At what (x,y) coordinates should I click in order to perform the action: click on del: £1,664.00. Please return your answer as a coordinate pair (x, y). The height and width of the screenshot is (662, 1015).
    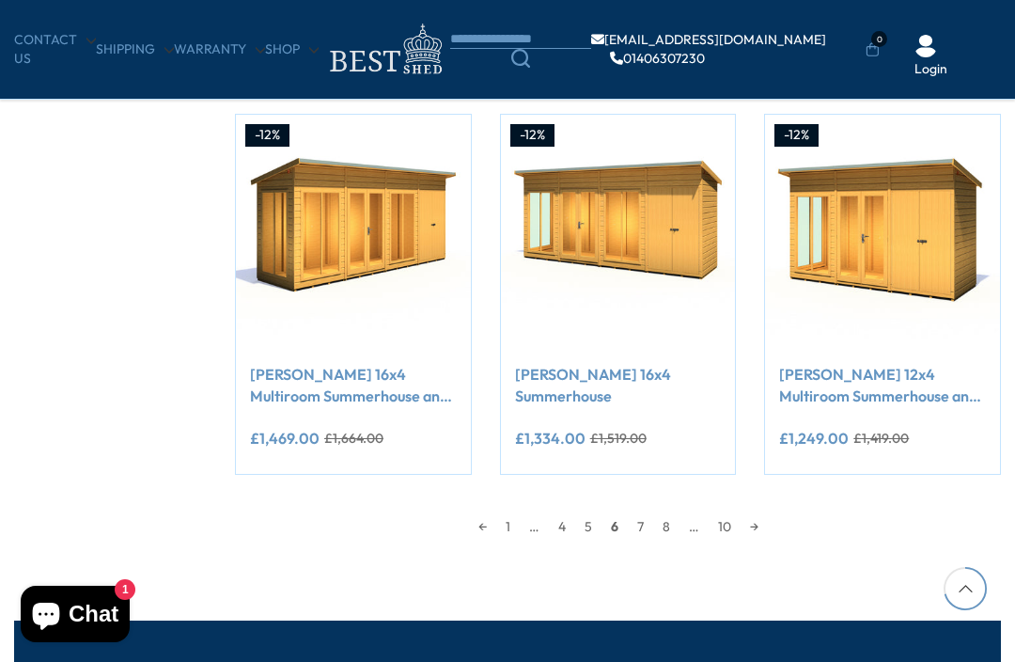
    Looking at the image, I should click on (353, 438).